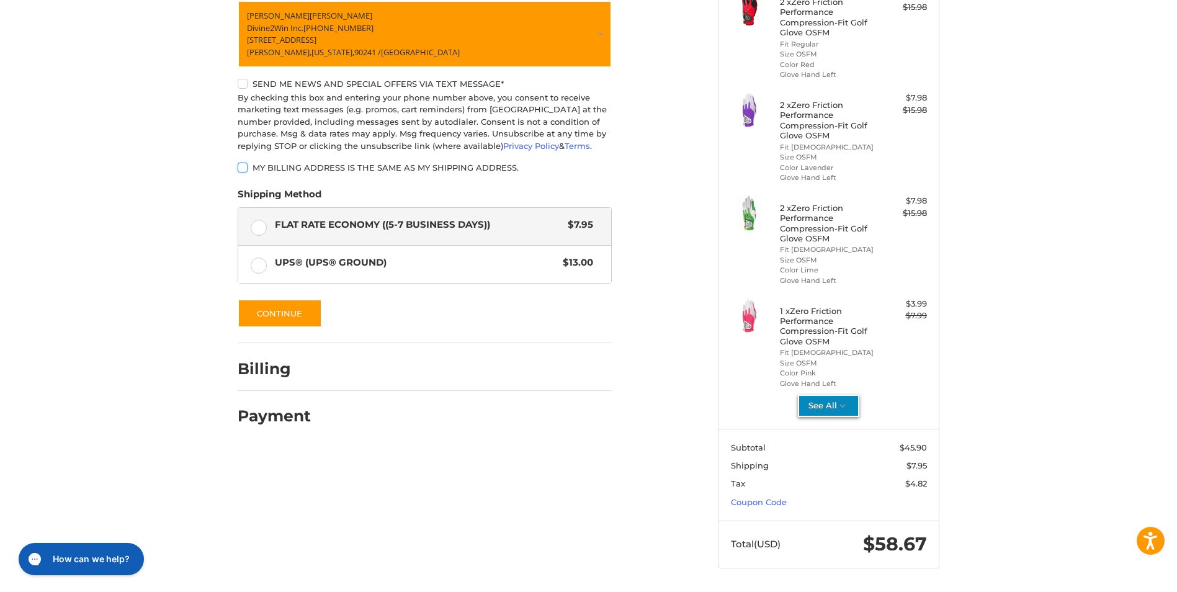  What do you see at coordinates (424, 122) in the screenshot?
I see `div: By checking this box and entering your phone number above, you consent to receive marketing text ...` at bounding box center [424, 122].